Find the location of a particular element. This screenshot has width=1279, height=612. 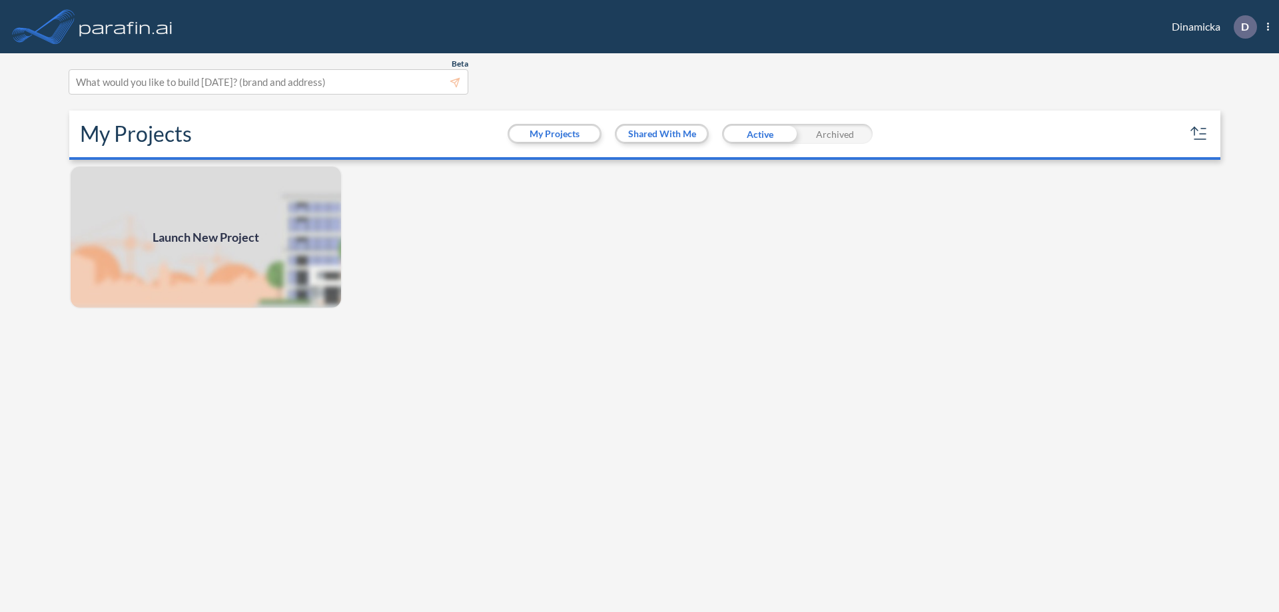

p: D is located at coordinates (1245, 27).